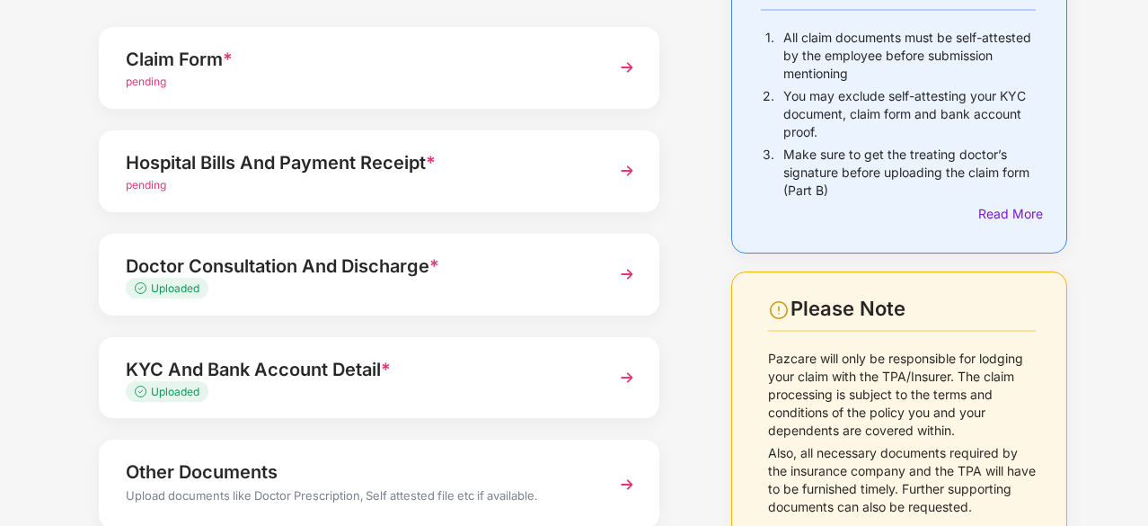 The width and height of the screenshot is (1148, 526). I want to click on div: KYC And Bank Account Detail, so click(358, 369).